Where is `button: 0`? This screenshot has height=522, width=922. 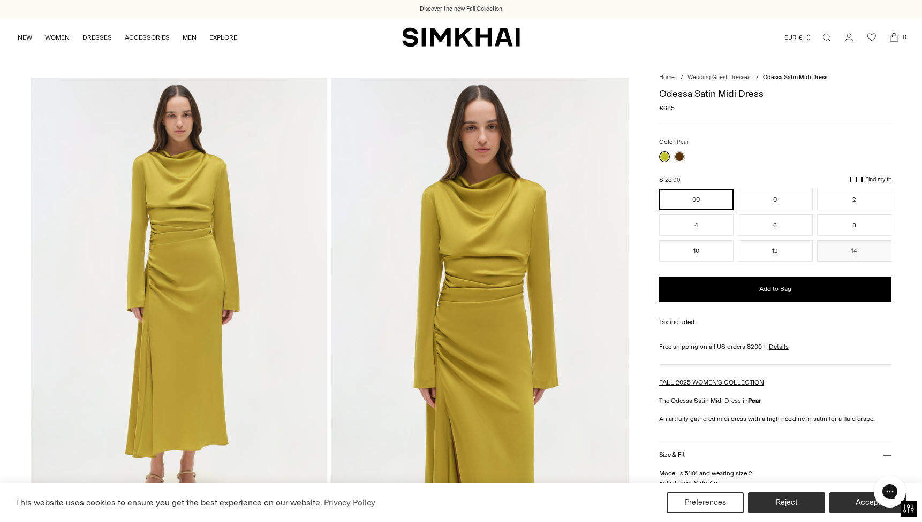
button: 0 is located at coordinates (774, 200).